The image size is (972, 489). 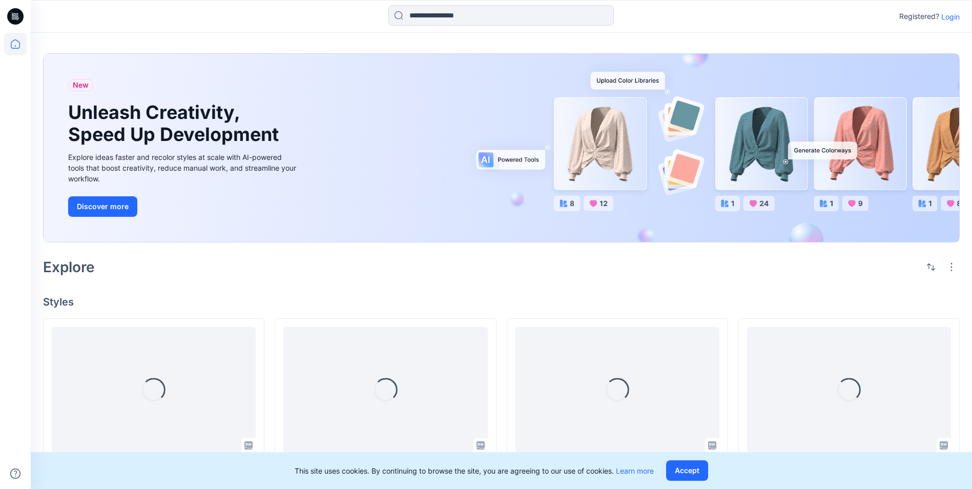 What do you see at coordinates (919, 16) in the screenshot?
I see `p: Registered?` at bounding box center [919, 16].